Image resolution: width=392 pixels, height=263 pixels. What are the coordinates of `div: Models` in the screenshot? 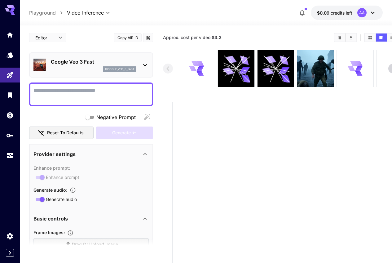 It's located at (10, 55).